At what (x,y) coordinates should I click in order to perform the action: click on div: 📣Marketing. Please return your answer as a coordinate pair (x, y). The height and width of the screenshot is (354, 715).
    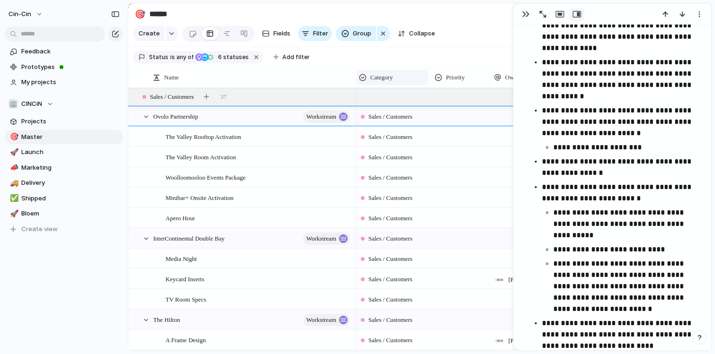
    Looking at the image, I should click on (64, 168).